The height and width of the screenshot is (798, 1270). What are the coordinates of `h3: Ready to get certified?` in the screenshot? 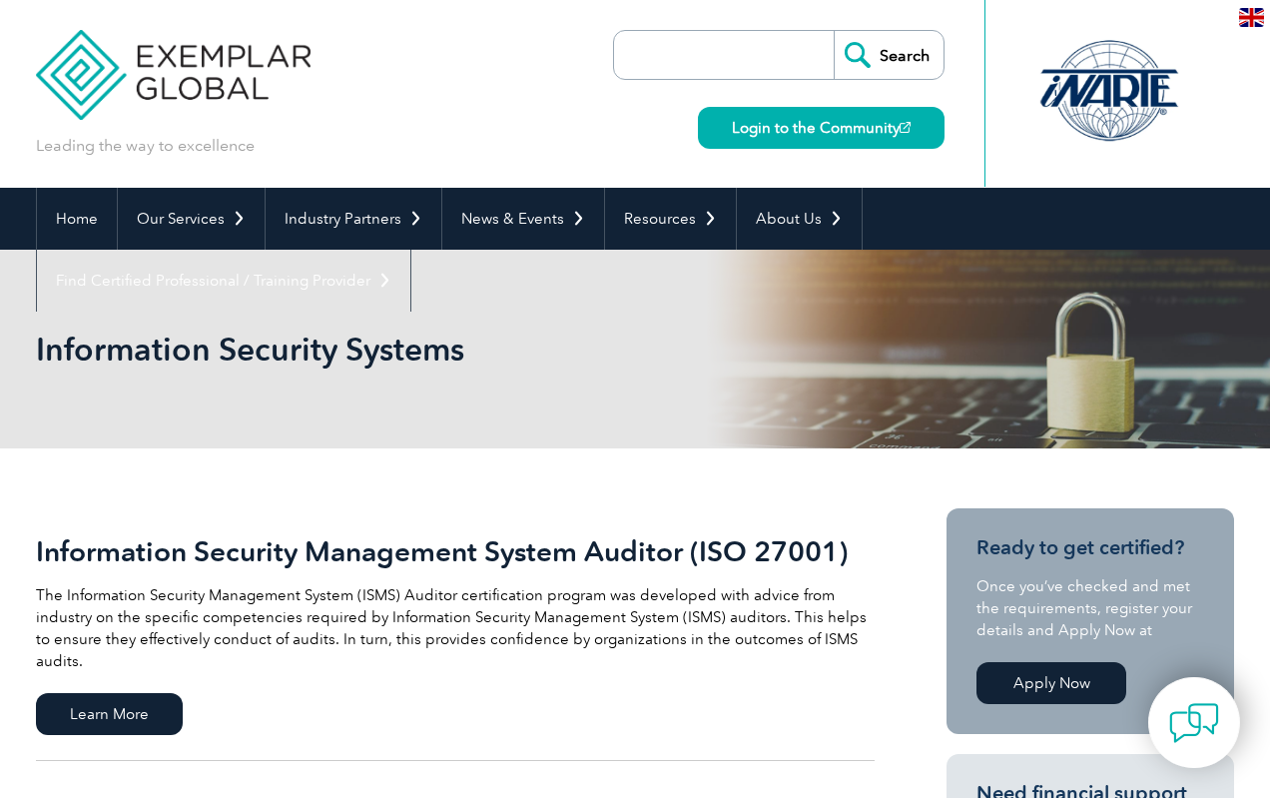 It's located at (1090, 547).